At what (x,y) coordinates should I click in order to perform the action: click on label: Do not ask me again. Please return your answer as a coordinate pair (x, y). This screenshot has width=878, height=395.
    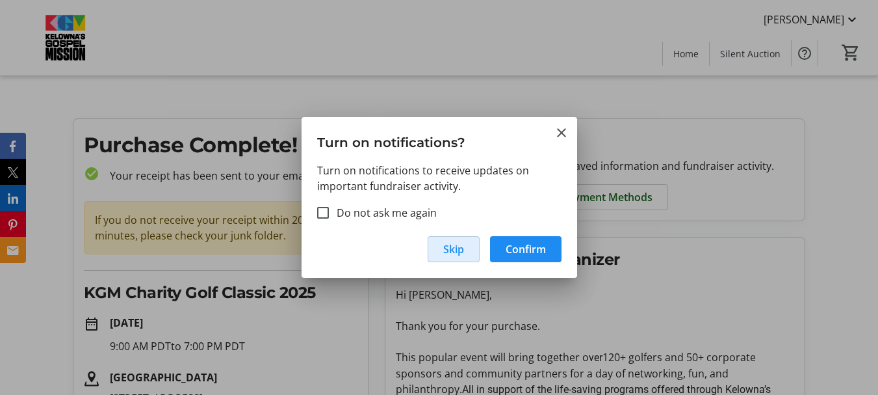
    Looking at the image, I should click on (383, 213).